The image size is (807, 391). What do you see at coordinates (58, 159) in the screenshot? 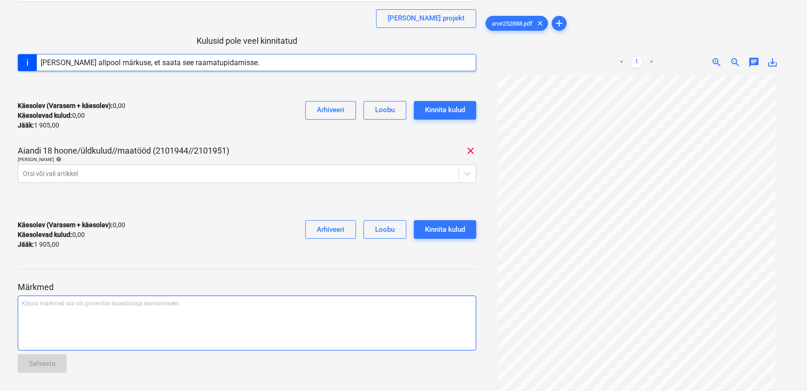
I see `span: help` at bounding box center [58, 159].